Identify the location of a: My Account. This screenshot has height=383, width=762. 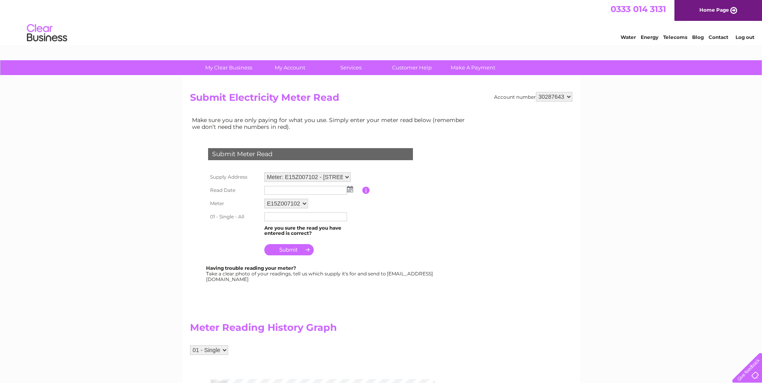
(290, 67).